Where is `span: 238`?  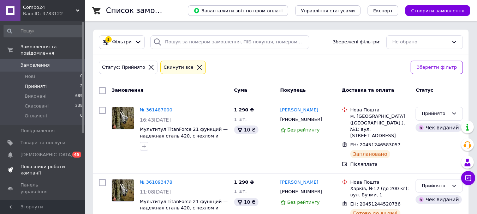
span: 238 is located at coordinates (79, 106).